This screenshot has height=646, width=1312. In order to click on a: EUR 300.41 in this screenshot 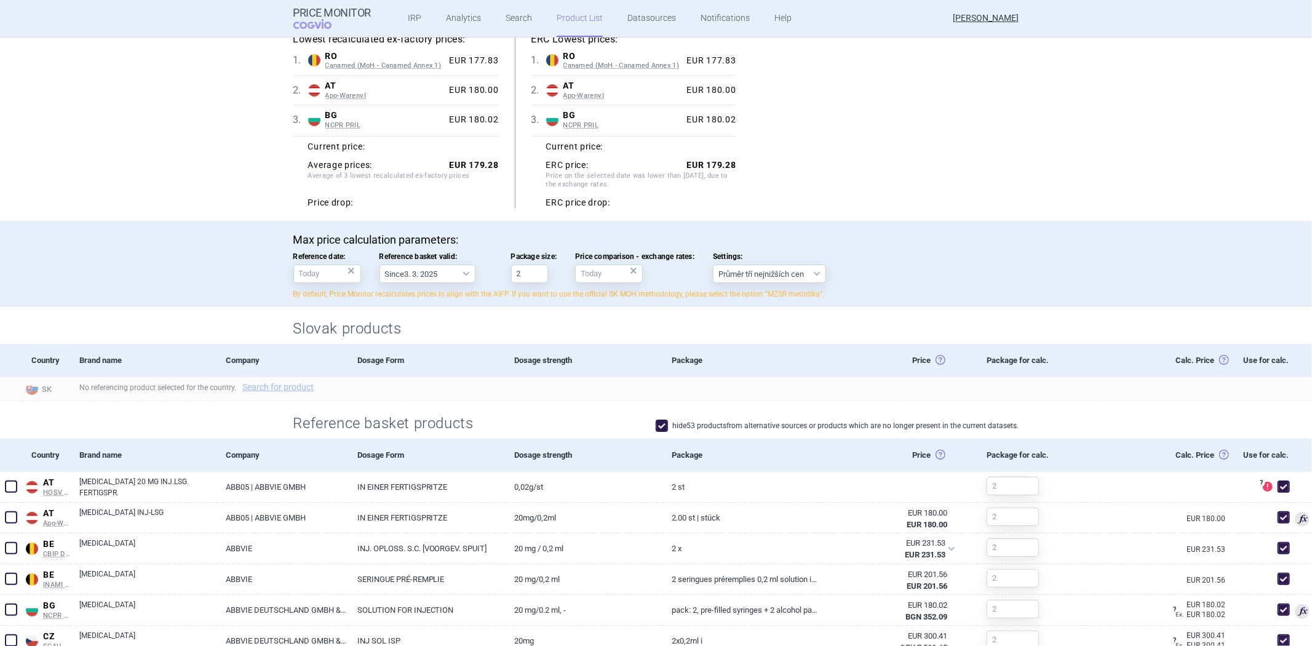, I will do `click(1202, 635)`.